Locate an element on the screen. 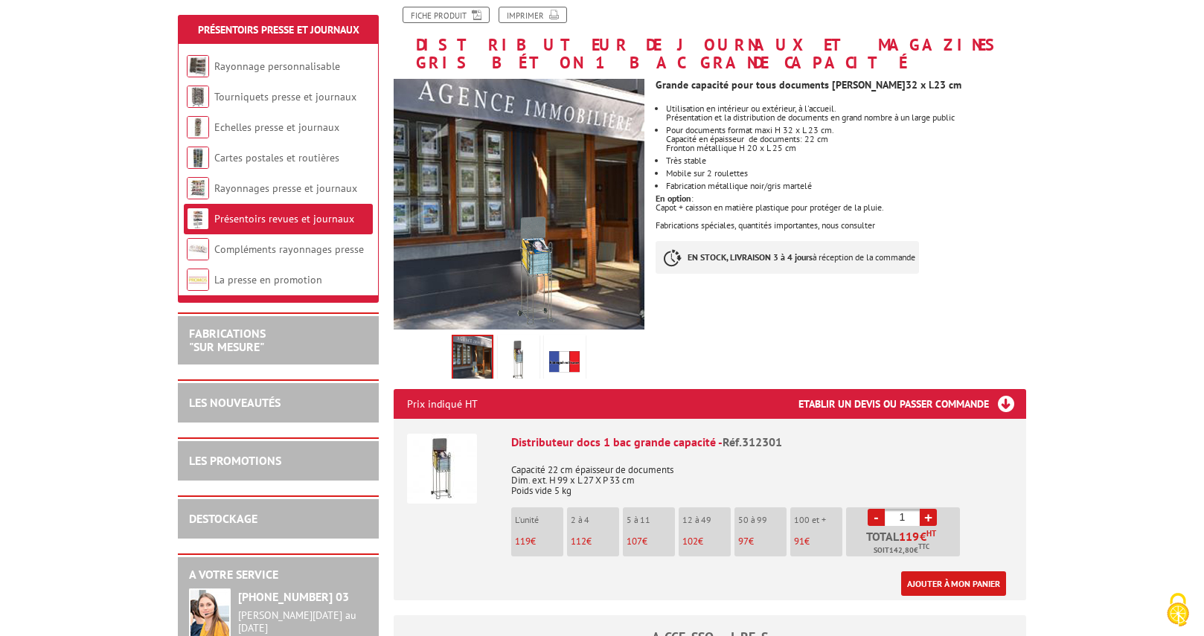 The width and height of the screenshot is (1204, 636). span: 91 is located at coordinates (799, 541).